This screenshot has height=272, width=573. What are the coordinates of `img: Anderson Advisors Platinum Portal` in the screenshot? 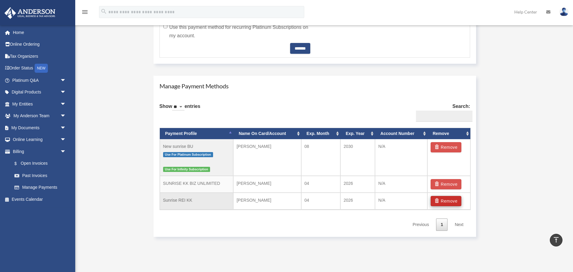 It's located at (30, 13).